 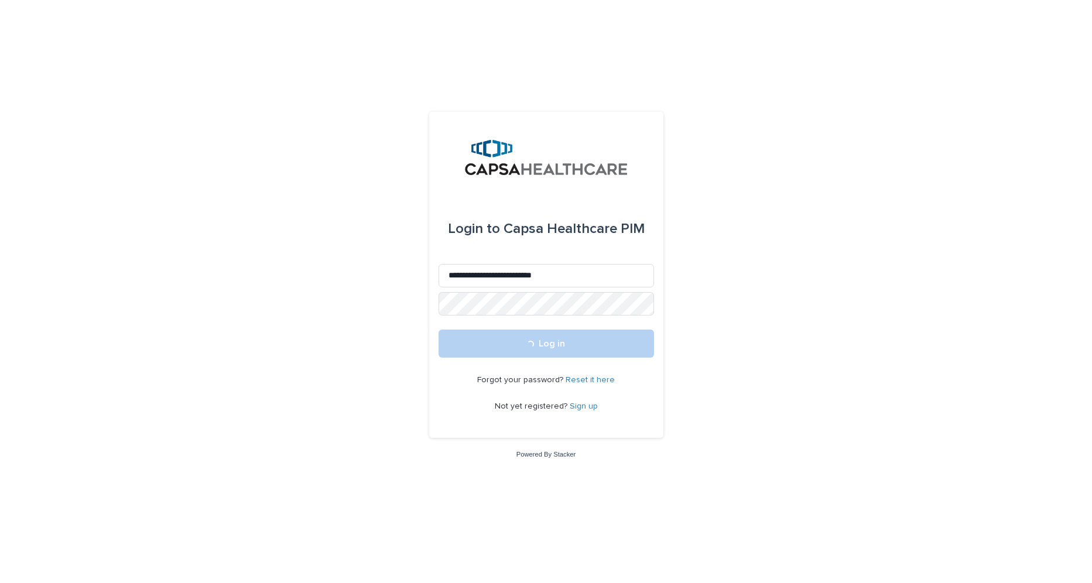 What do you see at coordinates (590, 380) in the screenshot?
I see `a: Reset it here` at bounding box center [590, 380].